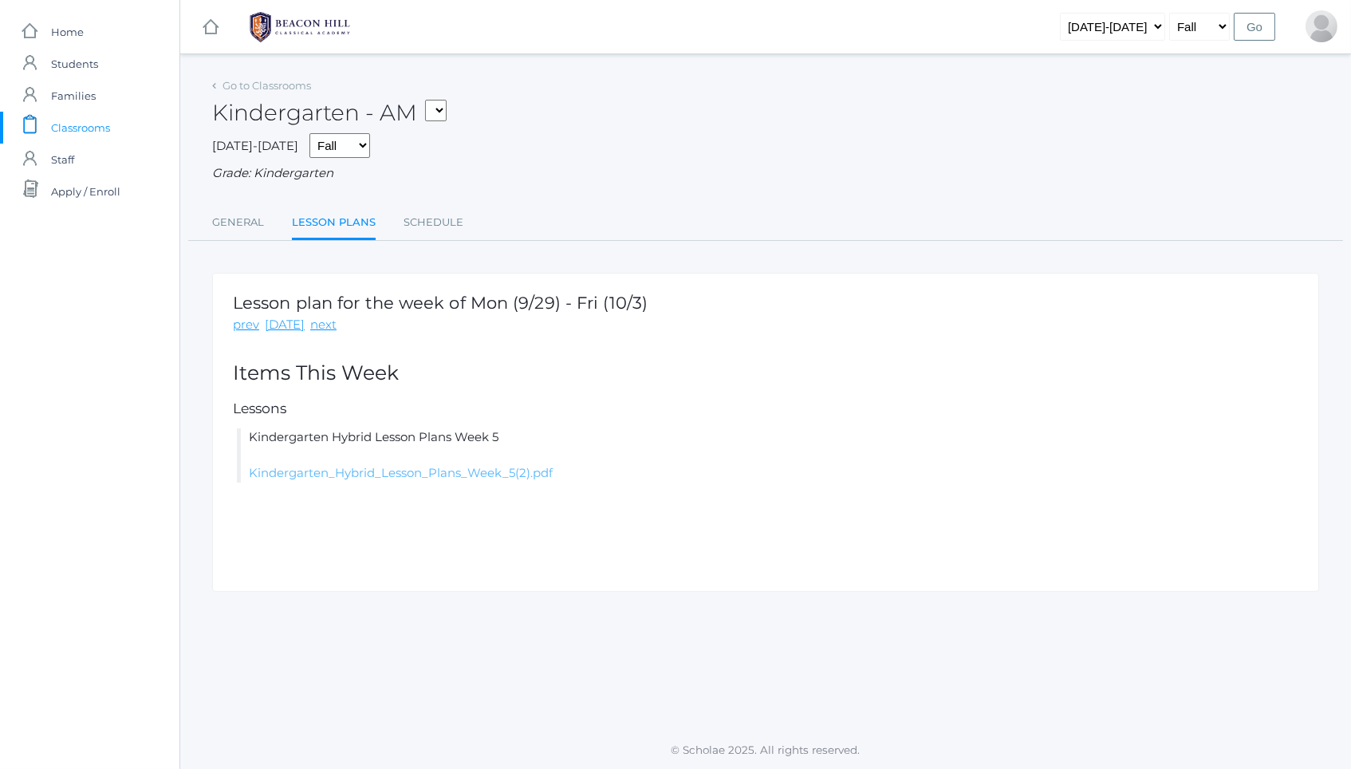 The image size is (1351, 769). What do you see at coordinates (333, 223) in the screenshot?
I see `a: Lesson Plans` at bounding box center [333, 223].